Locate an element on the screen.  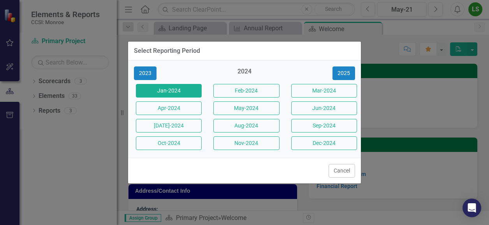
button: Aug-2024 is located at coordinates (246, 126).